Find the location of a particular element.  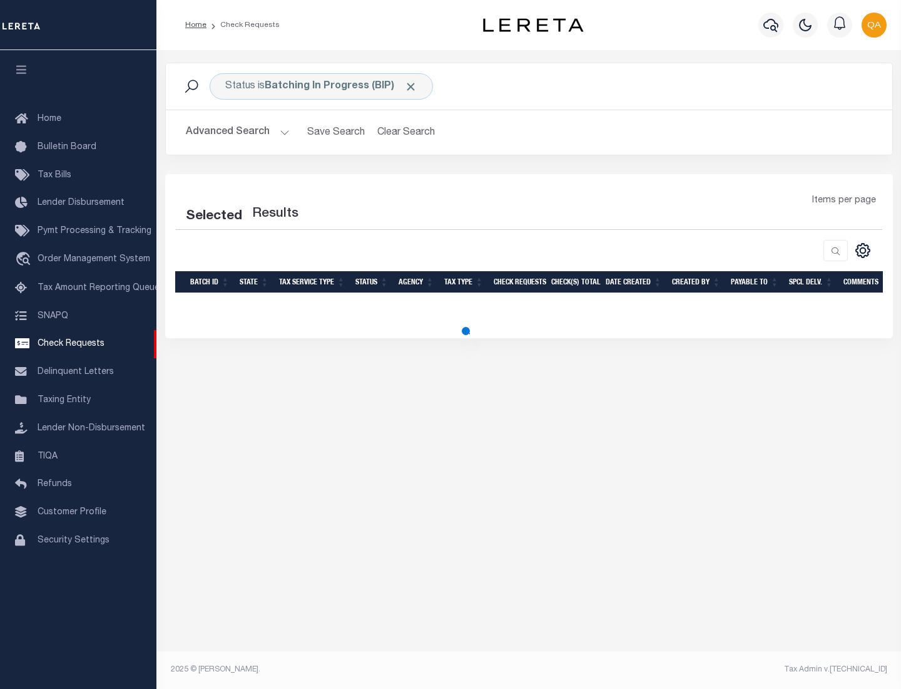

span: Delinquent Letters is located at coordinates (76, 372).